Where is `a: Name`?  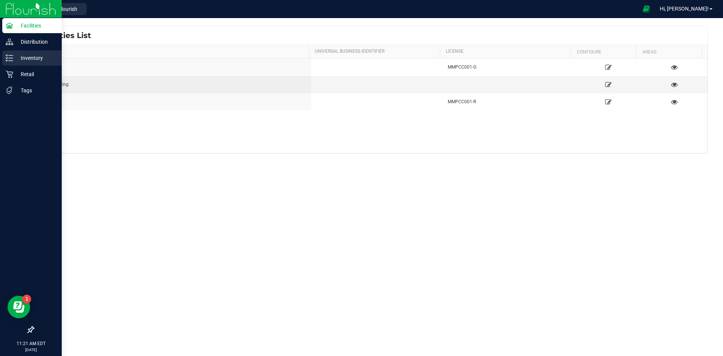
a: Name is located at coordinates (172, 52).